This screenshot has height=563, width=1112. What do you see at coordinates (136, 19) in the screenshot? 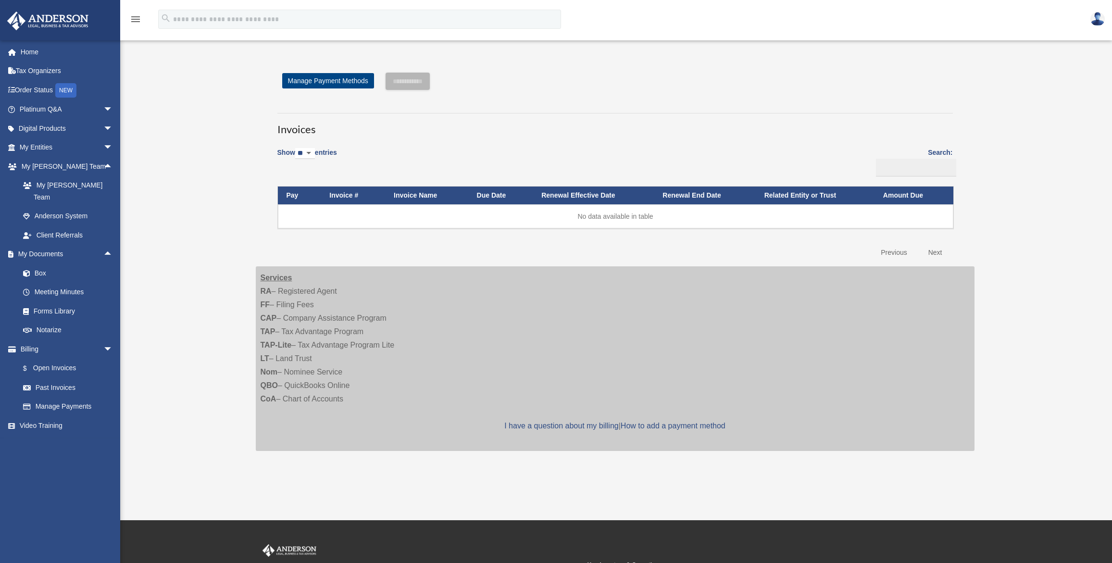
I see `i: menu` at bounding box center [136, 19].